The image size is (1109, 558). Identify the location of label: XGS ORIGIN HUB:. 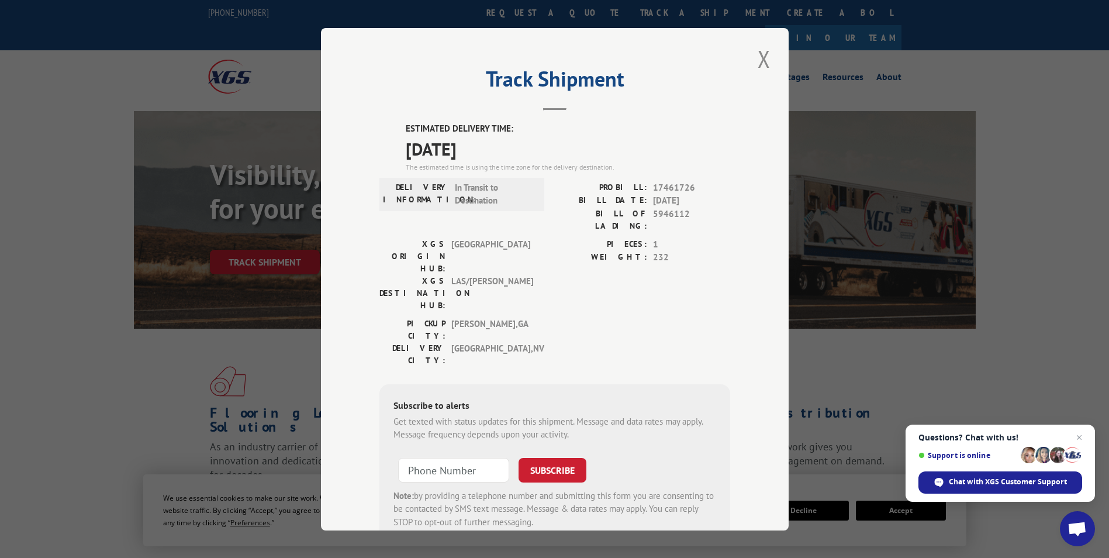
(412, 255).